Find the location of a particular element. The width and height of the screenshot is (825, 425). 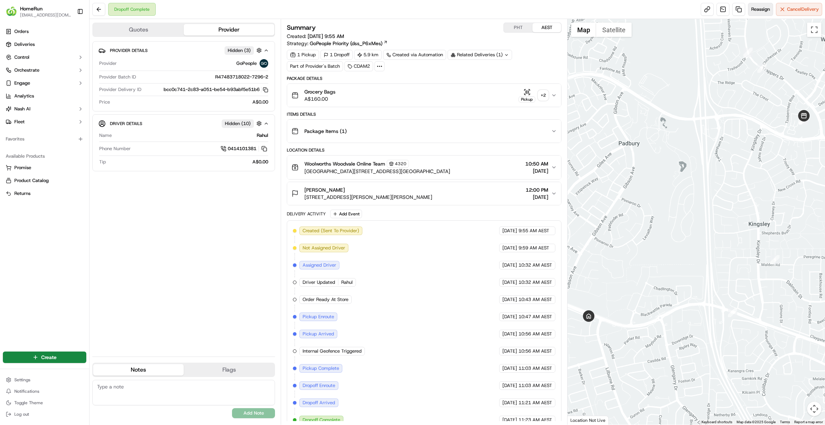

h3: Summary is located at coordinates (301, 28).